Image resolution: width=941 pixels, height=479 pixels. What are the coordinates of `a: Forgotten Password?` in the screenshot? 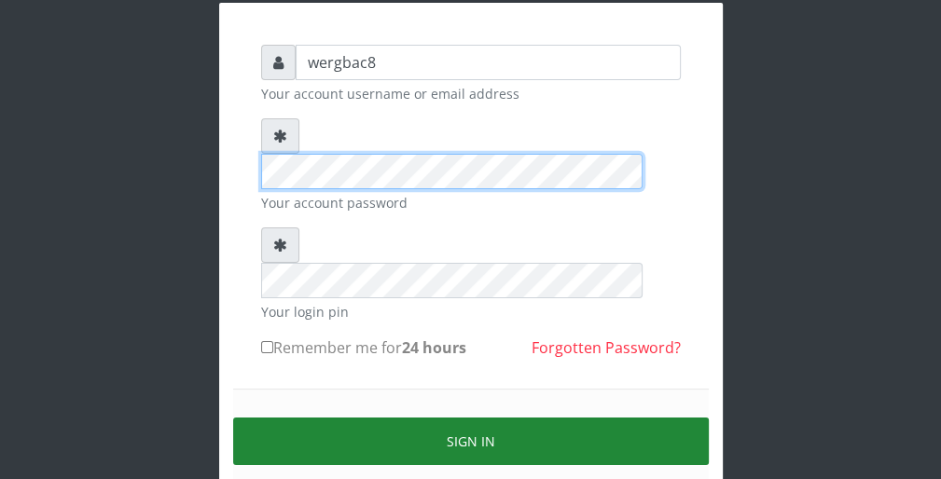 It's located at (606, 348).